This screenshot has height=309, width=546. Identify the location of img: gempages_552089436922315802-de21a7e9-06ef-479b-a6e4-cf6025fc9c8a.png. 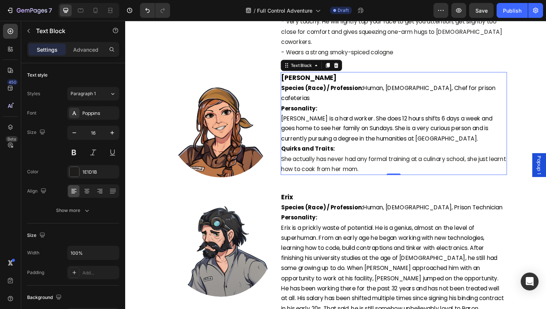
(101, 236).